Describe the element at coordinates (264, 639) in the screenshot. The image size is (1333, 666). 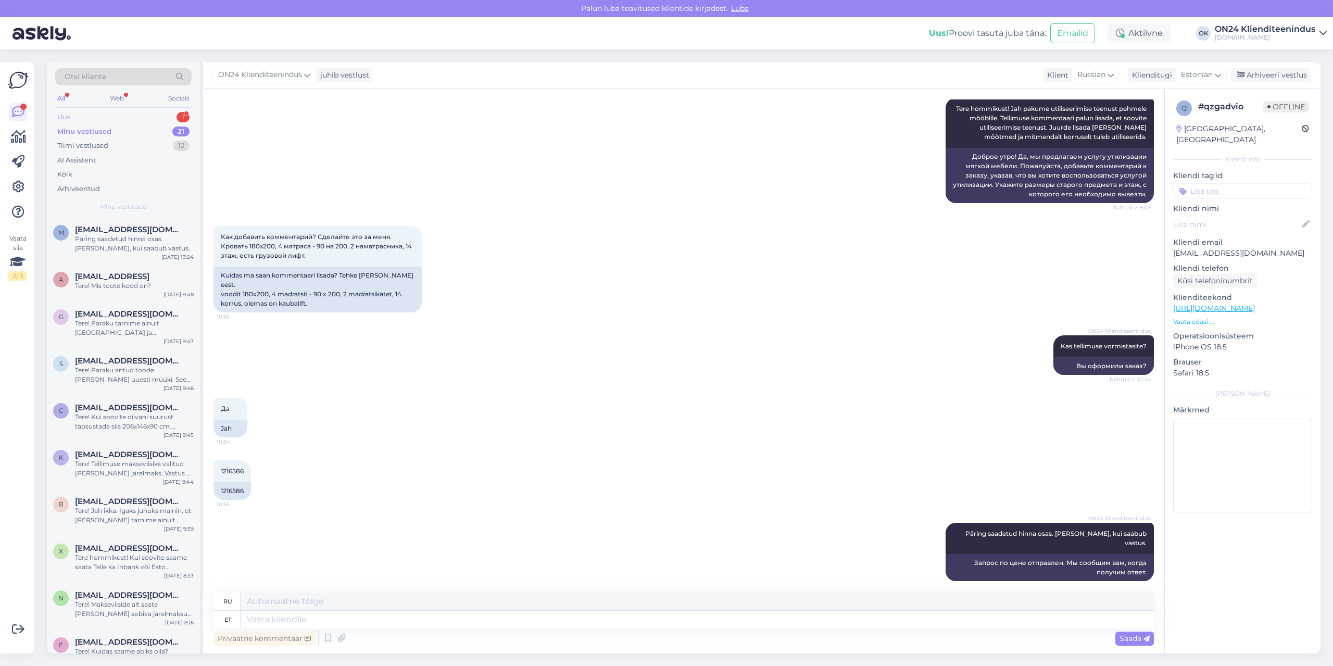
I see `div: Privaatne kommentaar` at that location.